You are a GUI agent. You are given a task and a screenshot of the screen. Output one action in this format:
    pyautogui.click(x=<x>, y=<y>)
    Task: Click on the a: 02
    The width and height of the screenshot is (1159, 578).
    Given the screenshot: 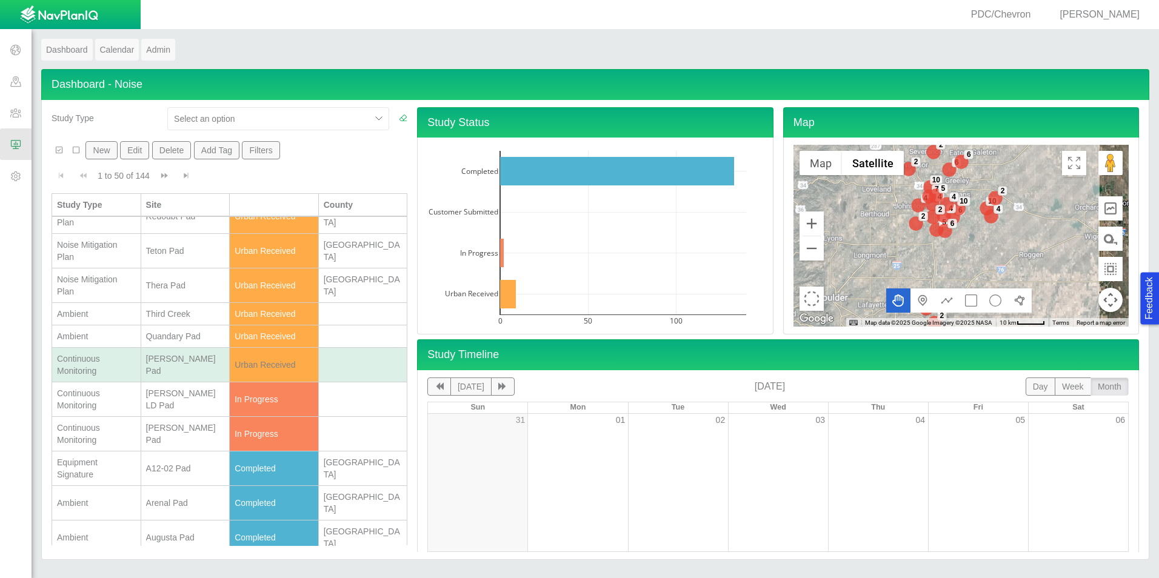 What is the action you would take?
    pyautogui.click(x=721, y=420)
    